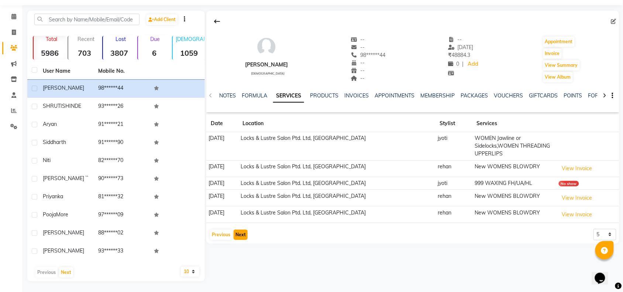  I want to click on span: SHRUTI, so click(52, 106).